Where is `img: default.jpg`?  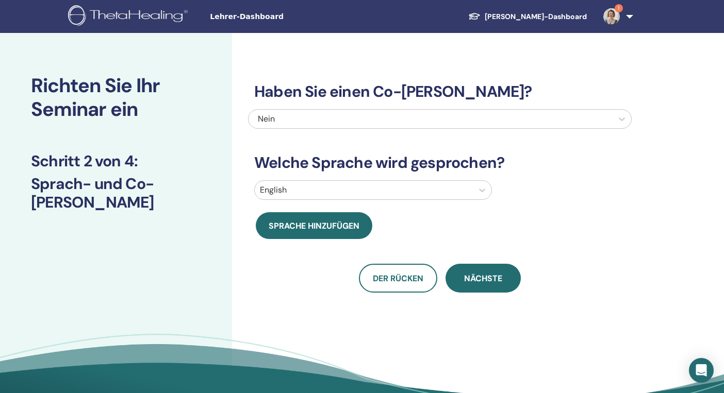 img: default.jpg is located at coordinates (612, 16).